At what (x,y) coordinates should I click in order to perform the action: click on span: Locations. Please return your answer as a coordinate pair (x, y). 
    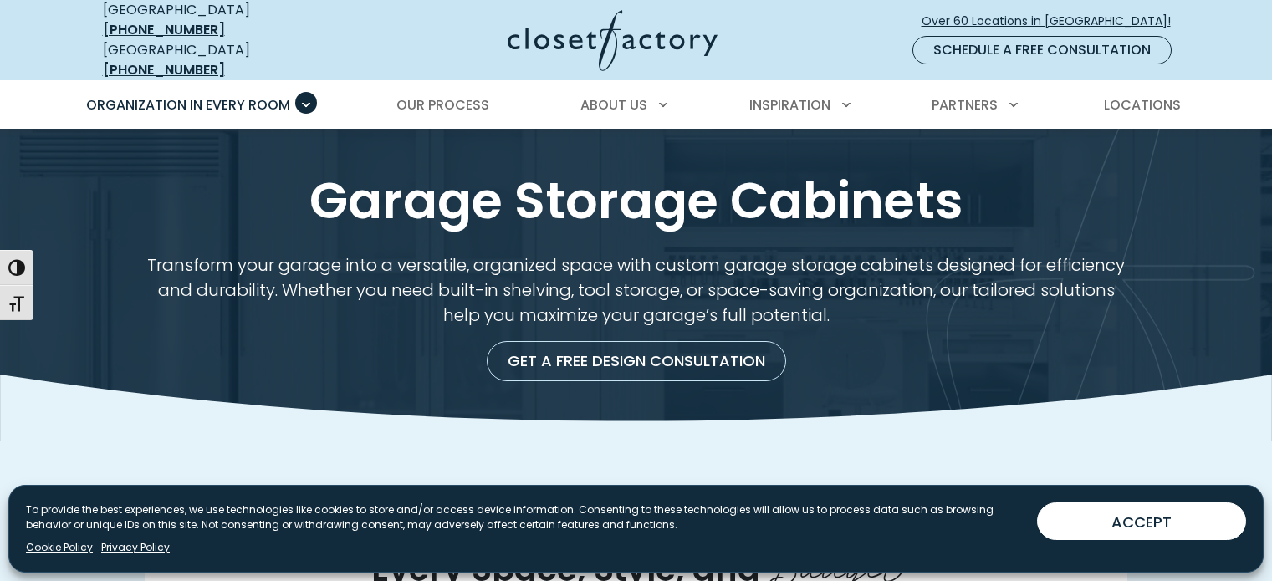
    Looking at the image, I should click on (1143, 105).